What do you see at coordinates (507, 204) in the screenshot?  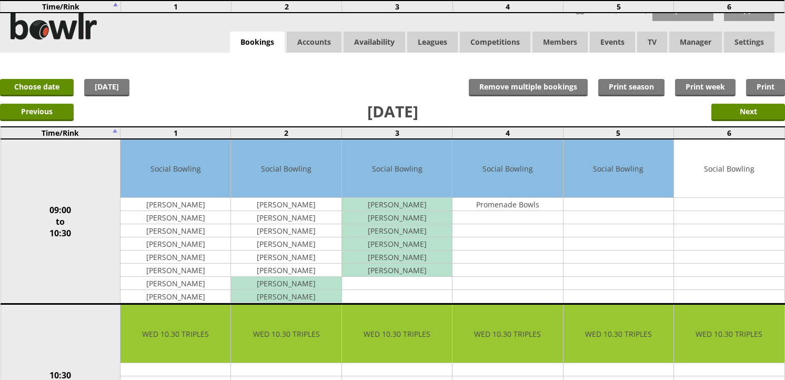 I see `td: Promenade Bowls` at bounding box center [507, 204].